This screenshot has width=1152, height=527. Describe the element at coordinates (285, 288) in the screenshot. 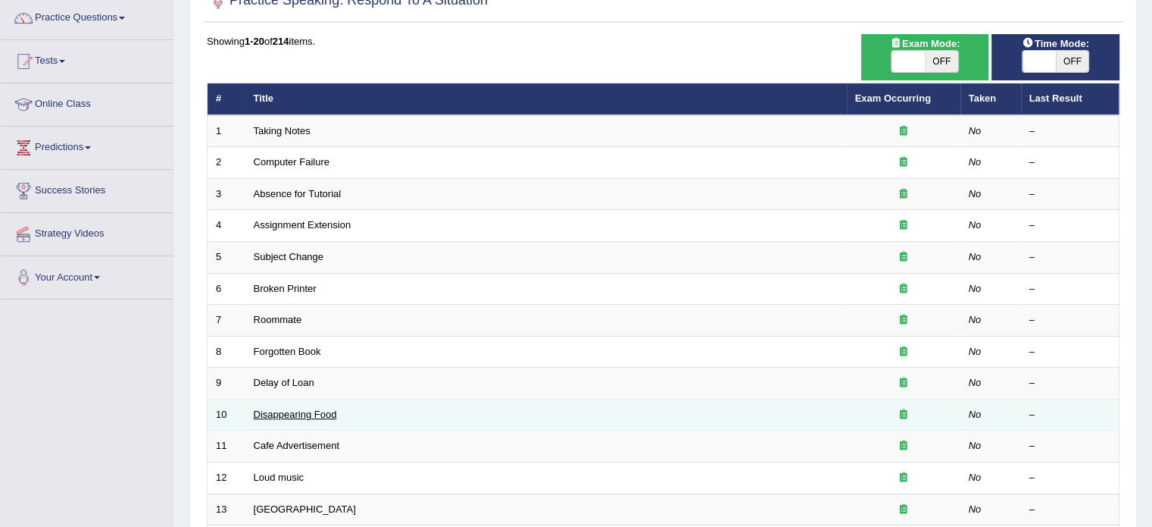

I see `a: Broken Printer` at that location.